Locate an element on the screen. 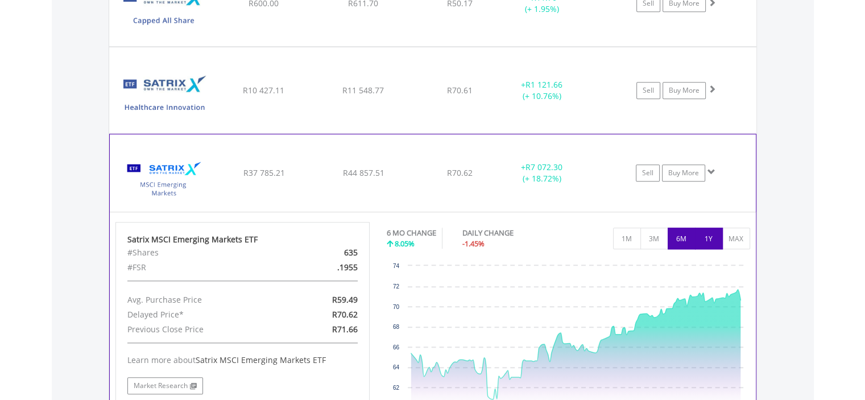 This screenshot has width=865, height=400. text: 72 is located at coordinates (396, 286).